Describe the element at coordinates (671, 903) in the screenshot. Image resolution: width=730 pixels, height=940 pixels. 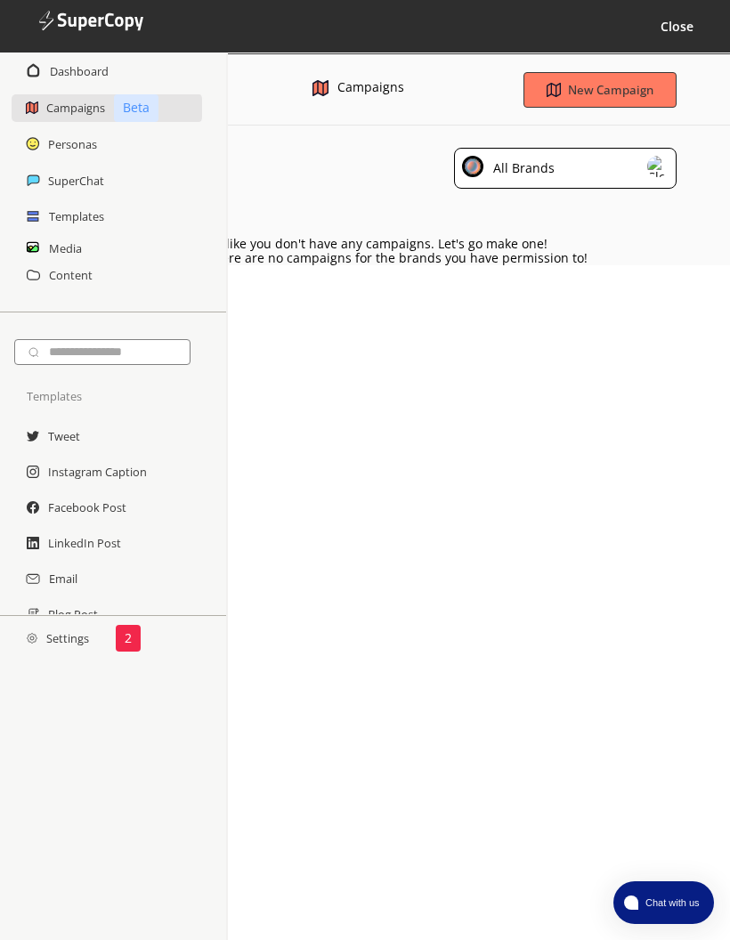
I see `span: Chat with us` at that location.